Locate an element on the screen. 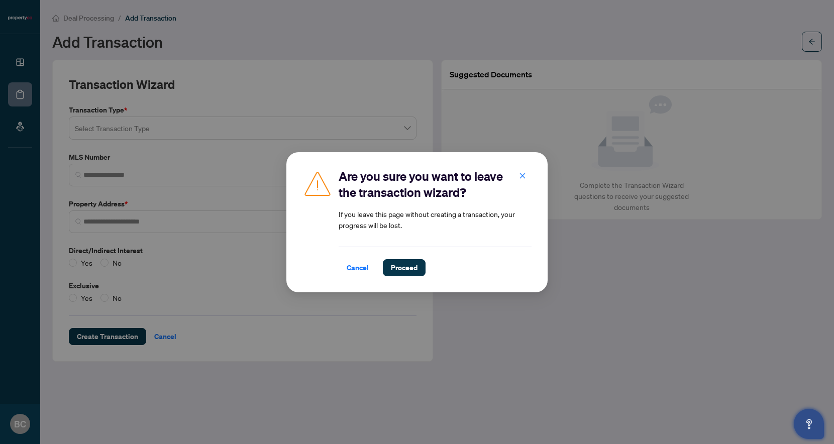 The image size is (834, 444). span: close is located at coordinates (522, 175).